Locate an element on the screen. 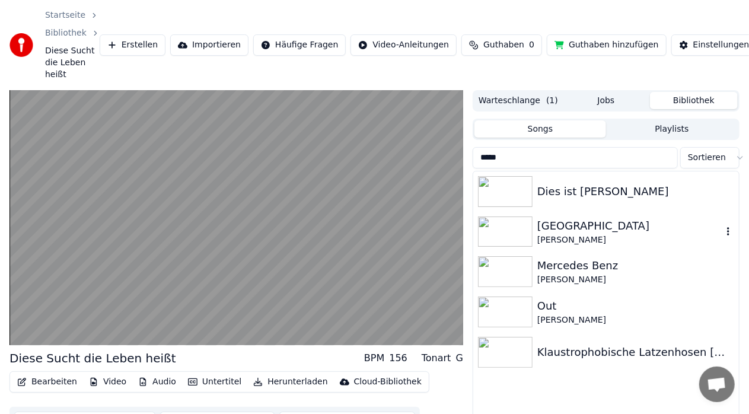 The image size is (749, 414). div: Out is located at coordinates (636, 306).